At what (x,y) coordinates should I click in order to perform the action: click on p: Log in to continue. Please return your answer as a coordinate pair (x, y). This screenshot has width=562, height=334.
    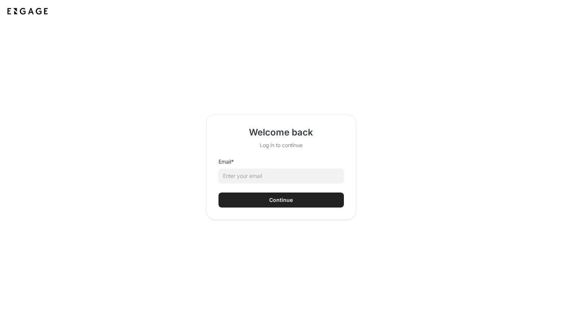
    Looking at the image, I should click on (281, 145).